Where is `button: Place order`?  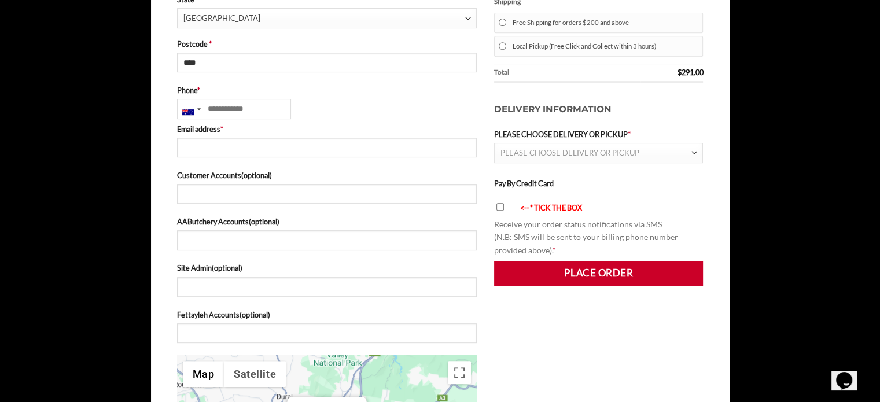 button: Place order is located at coordinates (599, 273).